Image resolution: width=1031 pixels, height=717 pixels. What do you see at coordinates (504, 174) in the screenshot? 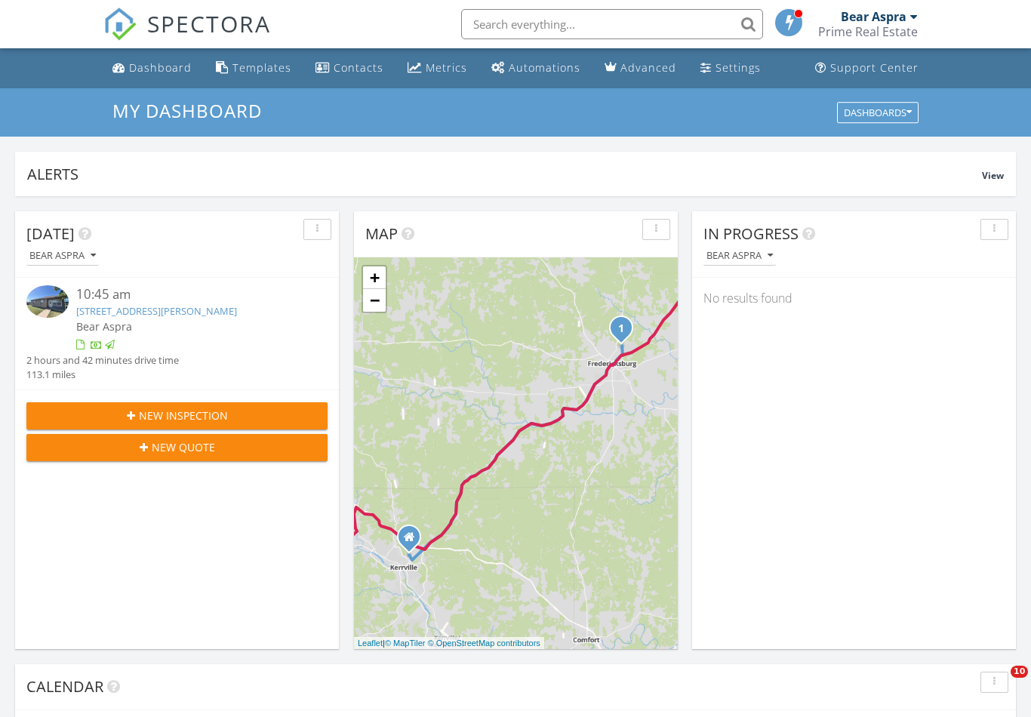
I see `div: Alerts` at bounding box center [504, 174].